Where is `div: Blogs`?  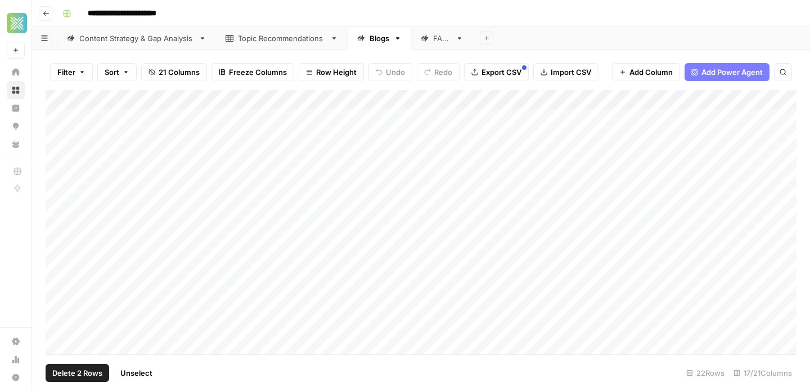
div: Blogs is located at coordinates (379, 38).